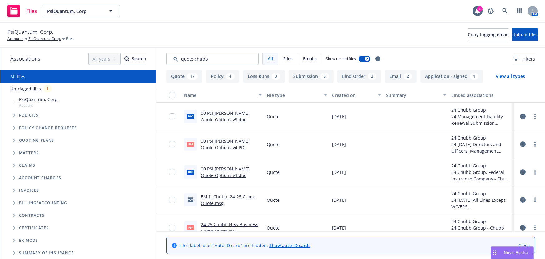  Describe the element at coordinates (481, 231) in the screenshot. I see `div: 24 Chubb Group - Chubb Group` at that location.